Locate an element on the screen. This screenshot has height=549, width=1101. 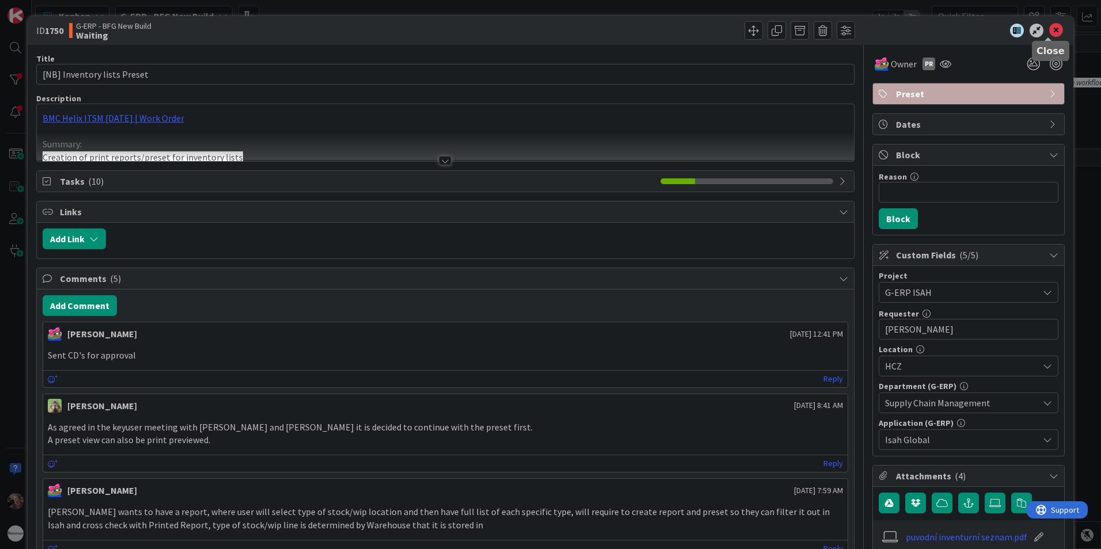
span: Preset is located at coordinates (970, 94).